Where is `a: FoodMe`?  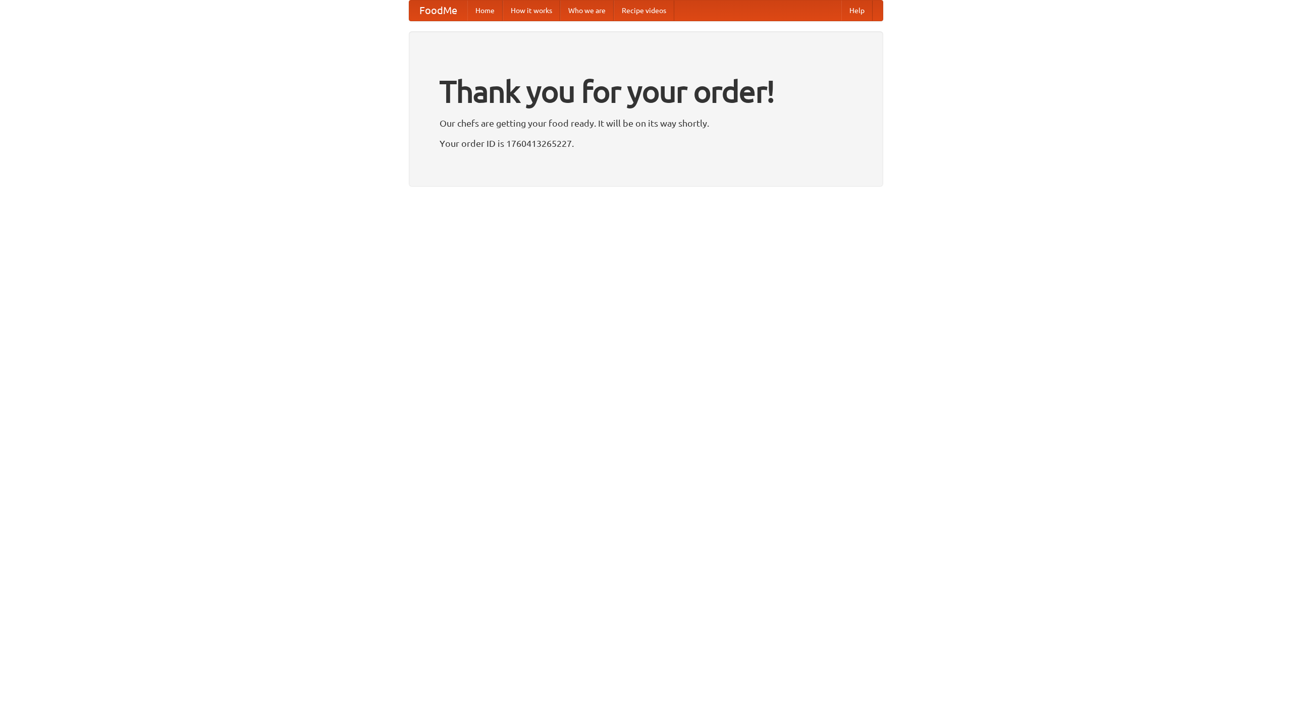
a: FoodMe is located at coordinates (438, 11).